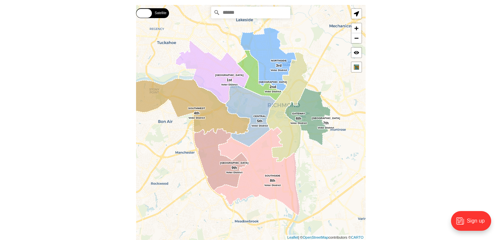  I want to click on a: Leaflet, so click(292, 238).